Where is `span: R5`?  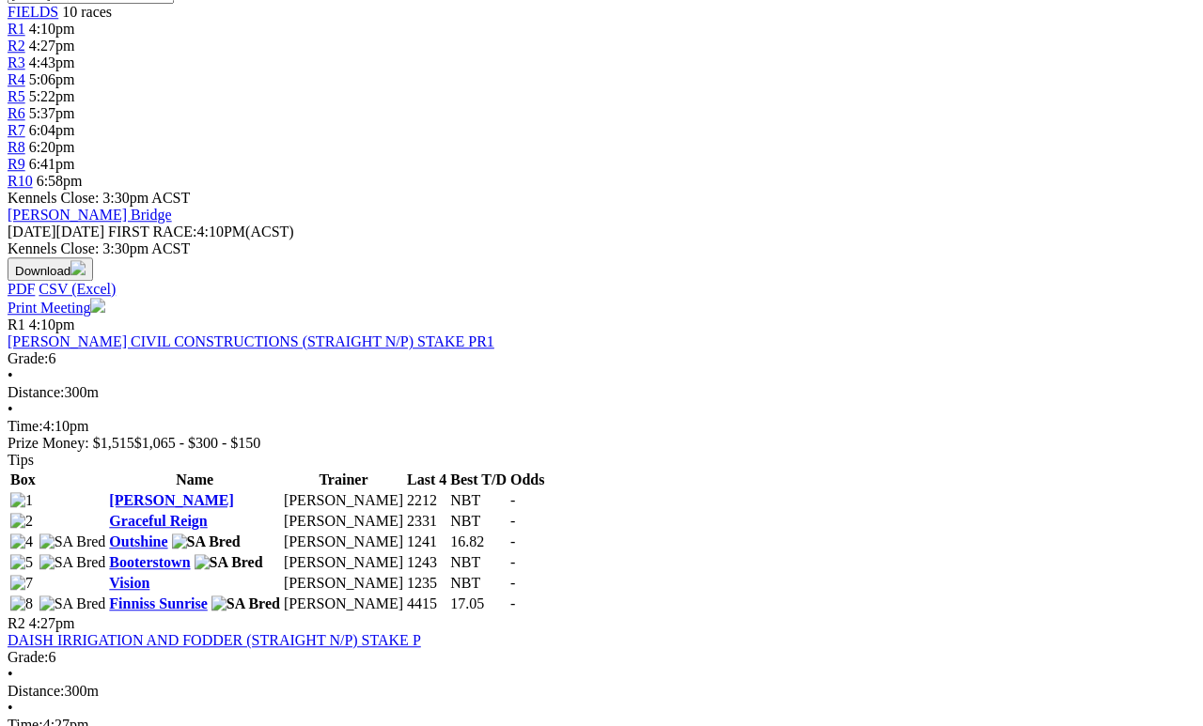 span: R5 is located at coordinates (16, 96).